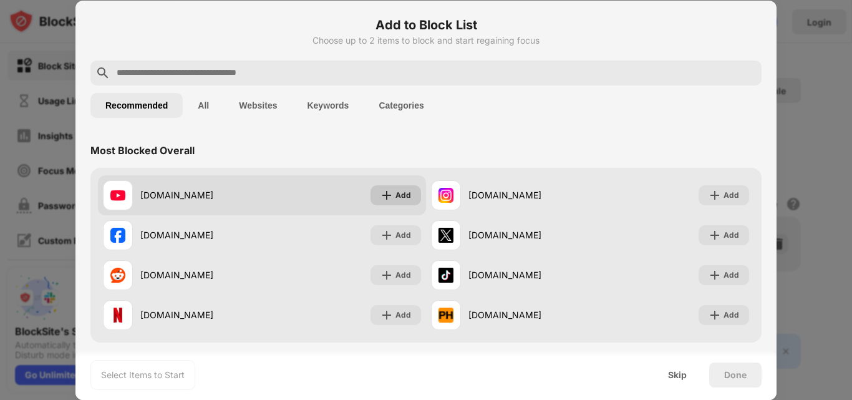 This screenshot has width=852, height=400. Describe the element at coordinates (401, 105) in the screenshot. I see `button: Categories` at that location.